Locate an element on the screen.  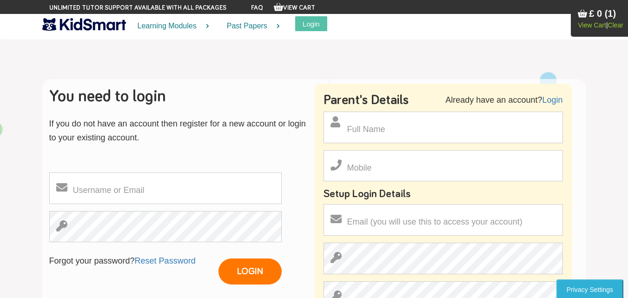
a: Learning Modules is located at coordinates (171, 26).